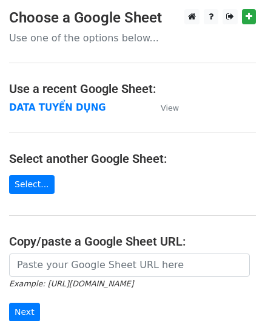 The width and height of the screenshot is (265, 321). Describe the element at coordinates (164, 108) in the screenshot. I see `a: View` at that location.